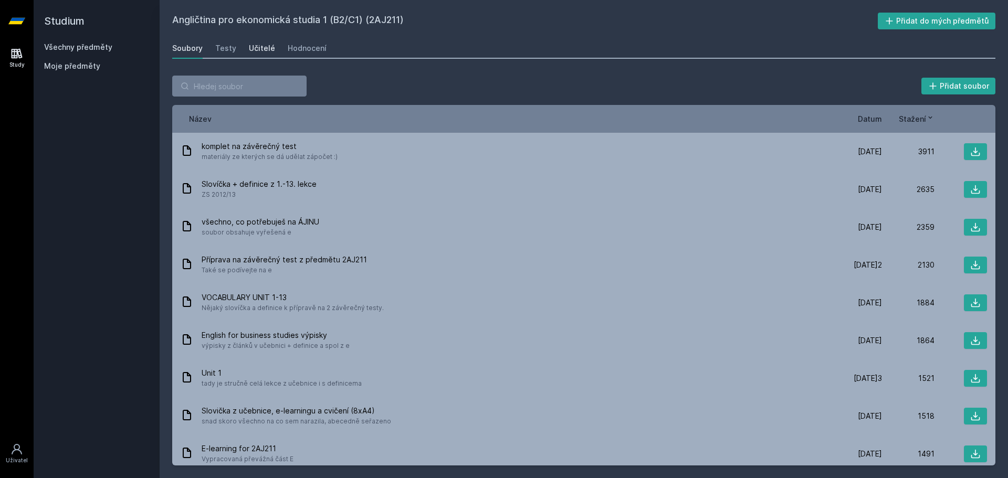 The height and width of the screenshot is (478, 1008). What do you see at coordinates (200, 119) in the screenshot?
I see `span: Název` at bounding box center [200, 119].